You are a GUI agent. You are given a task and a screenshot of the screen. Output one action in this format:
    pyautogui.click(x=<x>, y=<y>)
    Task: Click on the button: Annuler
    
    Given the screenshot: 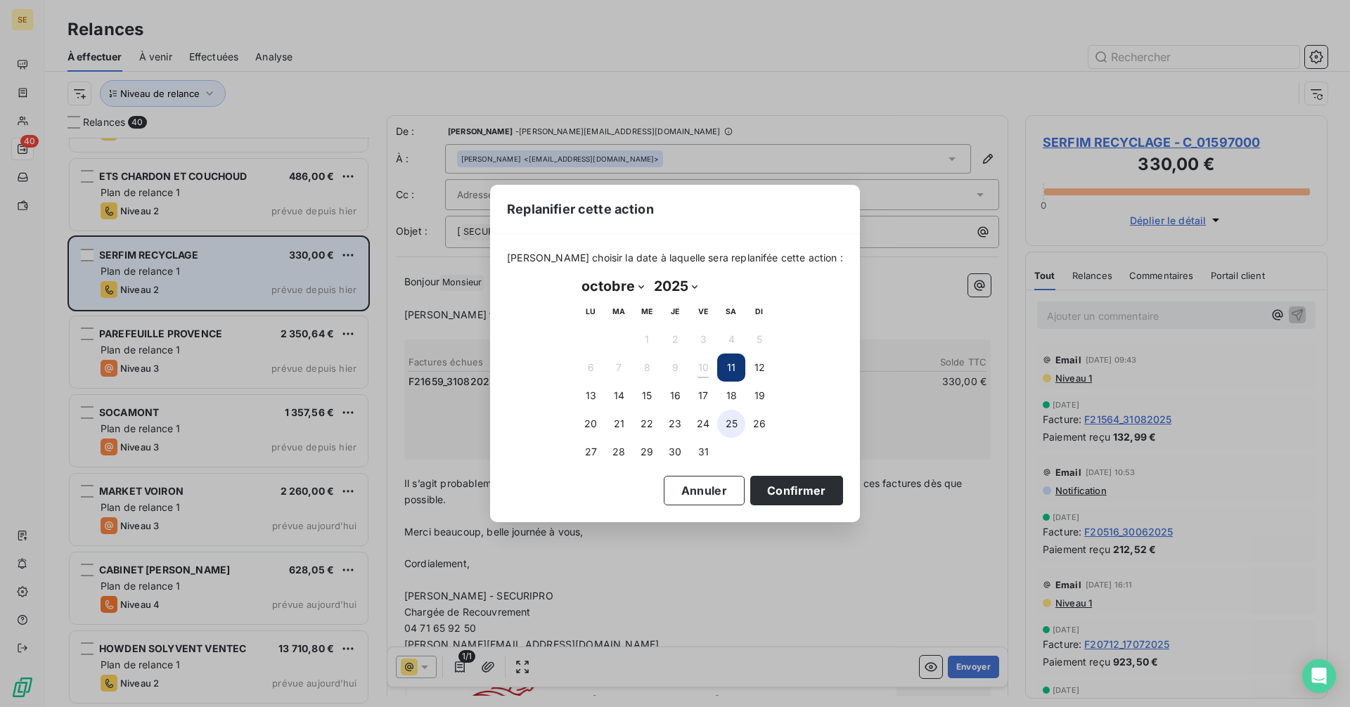 What is the action you would take?
    pyautogui.click(x=704, y=491)
    